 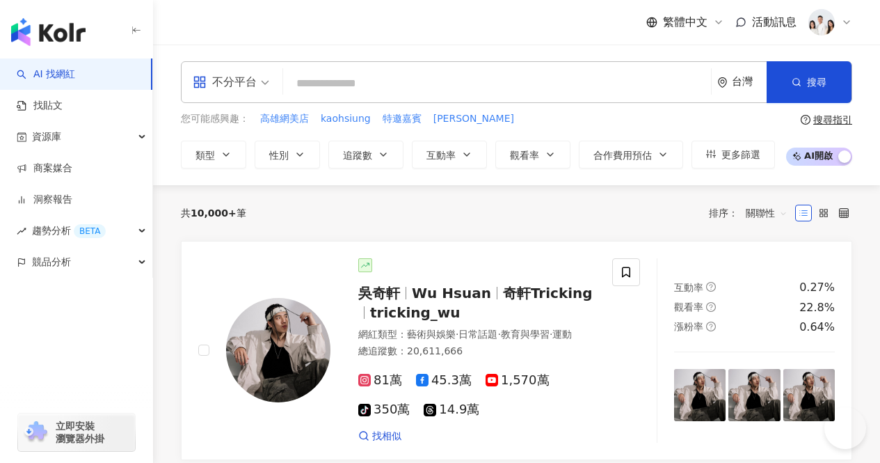 What do you see at coordinates (200, 82) in the screenshot?
I see `span: appstore` at bounding box center [200, 82].